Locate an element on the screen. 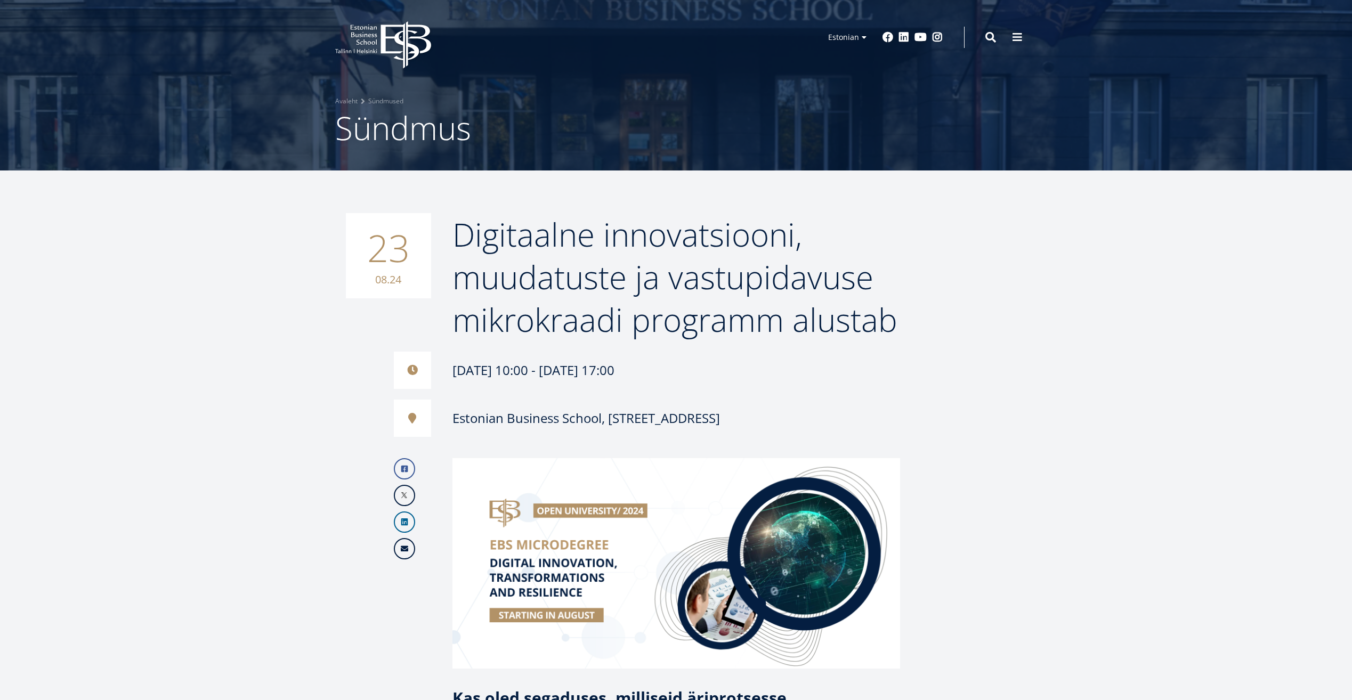 This screenshot has width=1352, height=700. span: Digitaalne innovatsiooni, muudatuste ja vastupidavuse mikrokraadi programm alustab is located at coordinates (675, 277).